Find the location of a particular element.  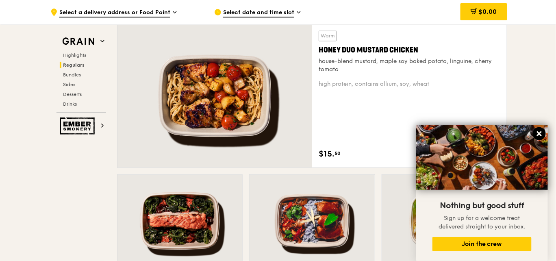

span: Select a delivery address or Food Point is located at coordinates (115, 13).